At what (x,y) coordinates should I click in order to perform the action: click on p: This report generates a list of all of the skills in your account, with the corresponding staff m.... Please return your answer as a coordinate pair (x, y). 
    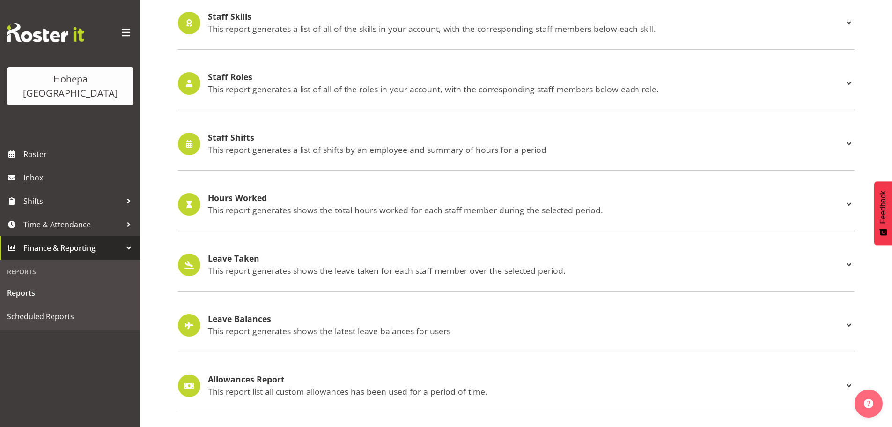
    Looking at the image, I should click on (526, 29).